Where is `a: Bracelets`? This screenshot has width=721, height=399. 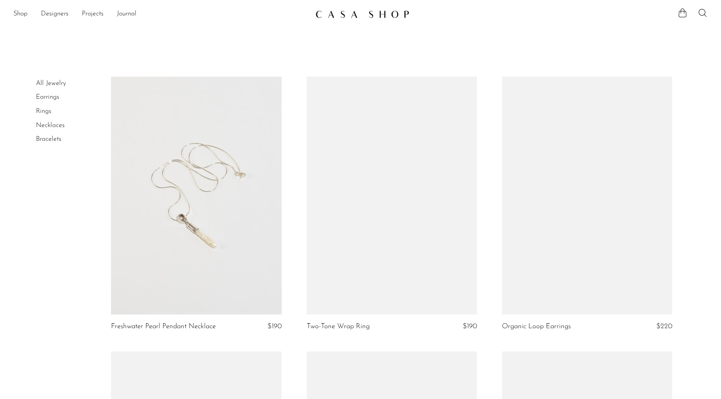 a: Bracelets is located at coordinates (48, 139).